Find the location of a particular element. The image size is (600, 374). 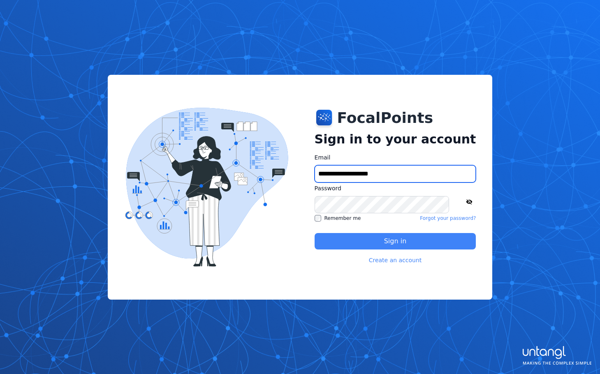

h2: Sign in to your account is located at coordinates (395, 139).